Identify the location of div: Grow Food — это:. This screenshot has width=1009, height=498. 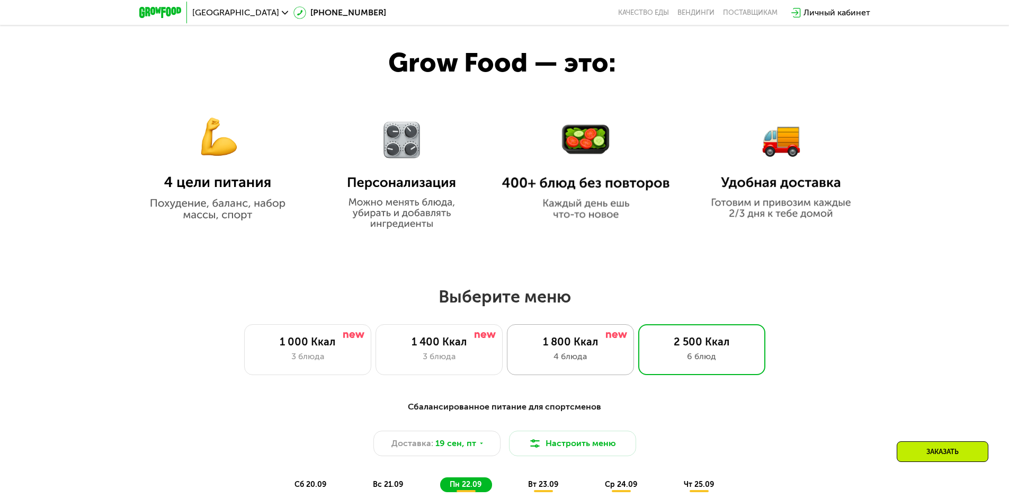
(522, 63).